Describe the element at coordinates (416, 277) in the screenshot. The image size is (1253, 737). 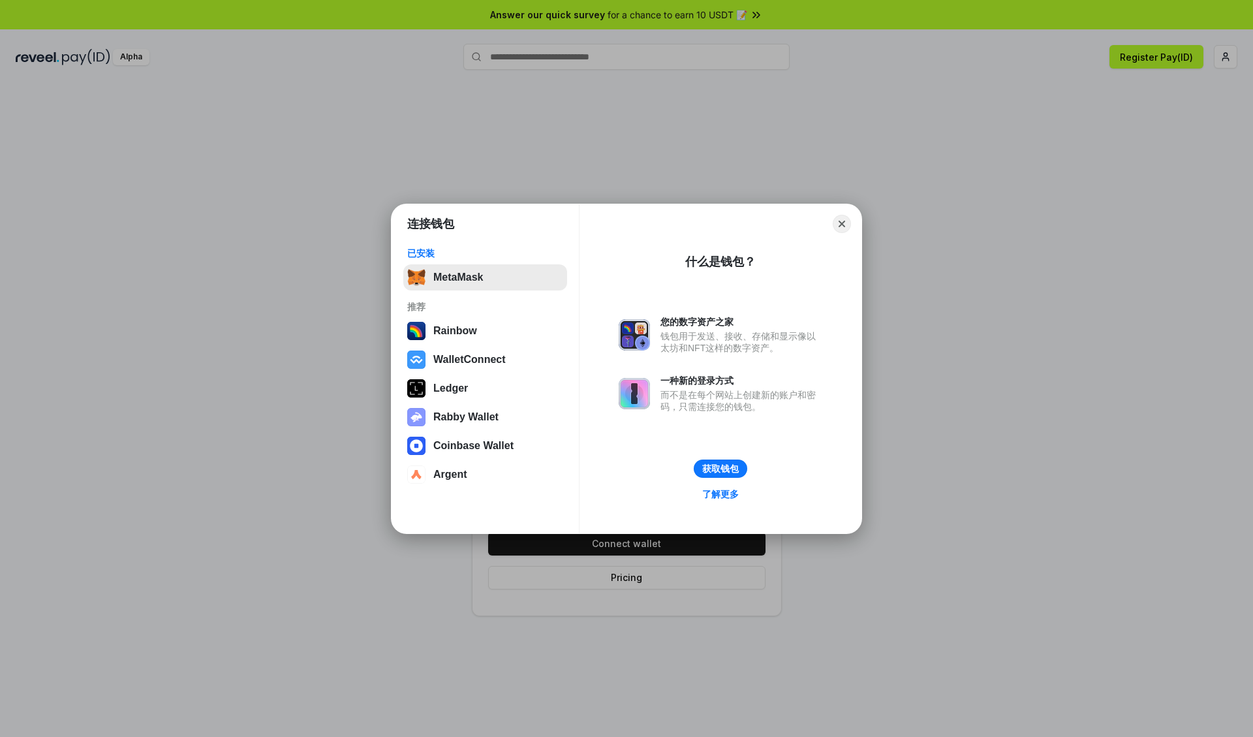
I see `img: svg+xml,%3Csvg%20fill%3D%22none%22%20height%3D%2233%22%20viewBox%3D%220%200%2035%2033%22%20width%...` at that location.